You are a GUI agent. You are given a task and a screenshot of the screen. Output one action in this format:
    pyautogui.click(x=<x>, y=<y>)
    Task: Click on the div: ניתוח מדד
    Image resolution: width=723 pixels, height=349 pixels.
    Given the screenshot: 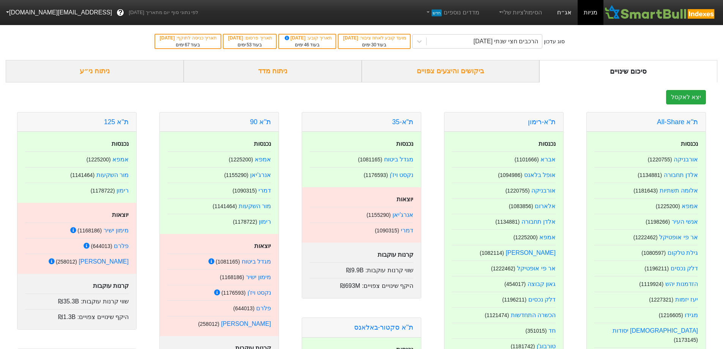 What is the action you would take?
    pyautogui.click(x=273, y=71)
    